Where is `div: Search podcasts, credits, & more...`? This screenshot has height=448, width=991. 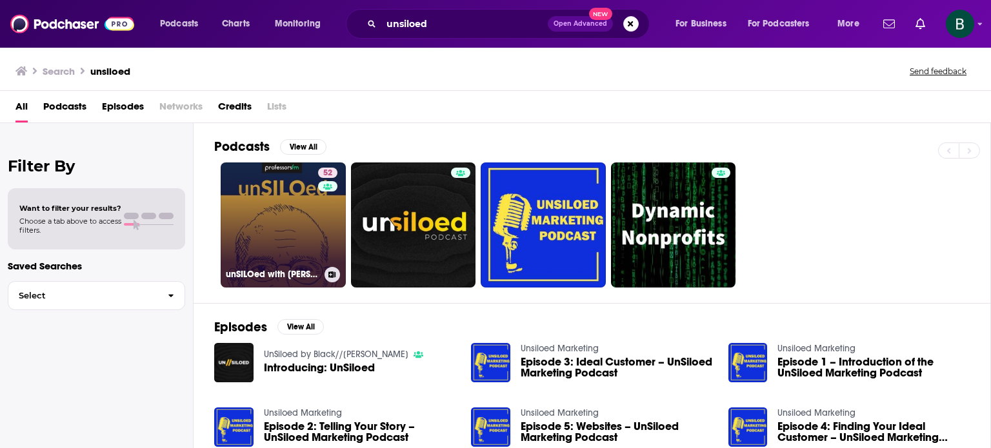
div: Search podcasts, credits, & more... is located at coordinates (510, 24).